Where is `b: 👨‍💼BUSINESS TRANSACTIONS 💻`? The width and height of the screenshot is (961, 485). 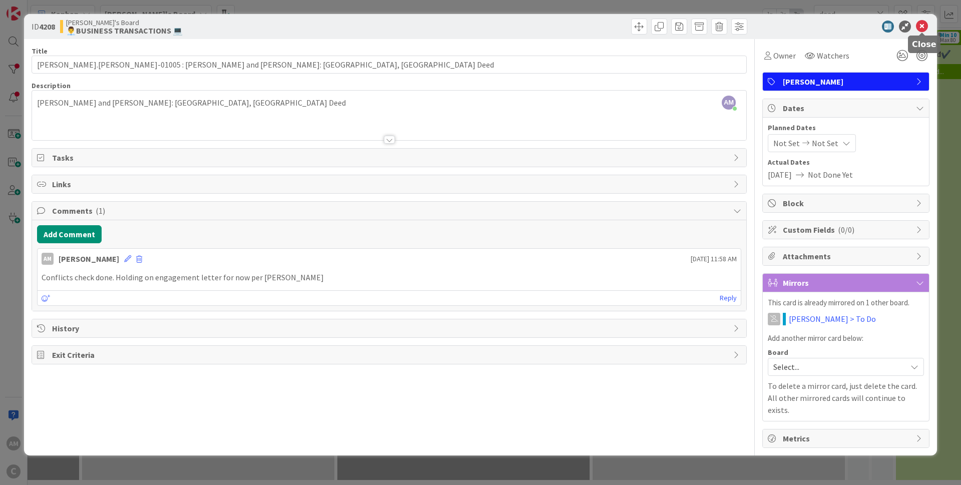
b: 👨‍💼BUSINESS TRANSACTIONS 💻 is located at coordinates (124, 31).